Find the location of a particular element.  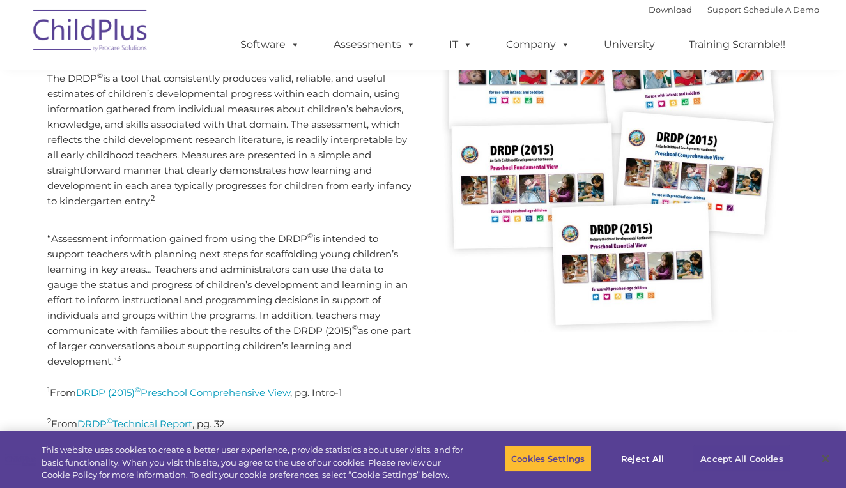

button: Close is located at coordinates (826, 459).